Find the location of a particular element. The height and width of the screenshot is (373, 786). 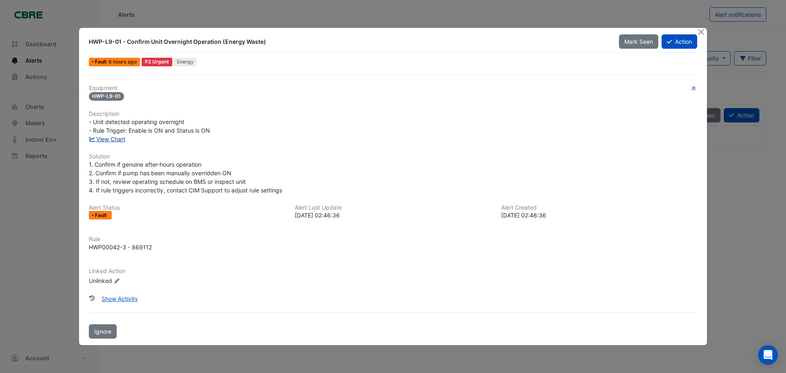

button: Action is located at coordinates (679, 41).